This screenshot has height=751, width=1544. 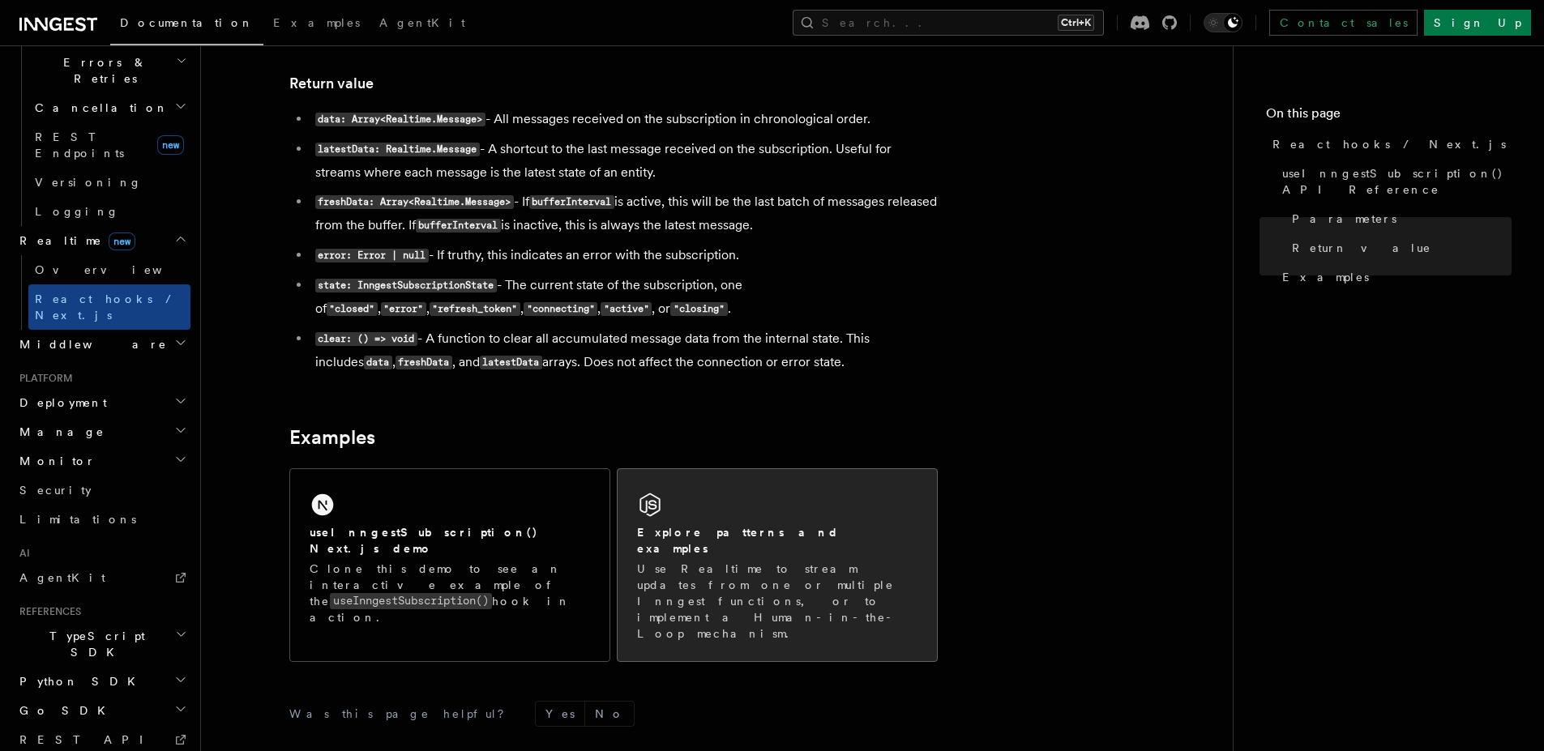 I want to click on span: Middleware, so click(x=90, y=344).